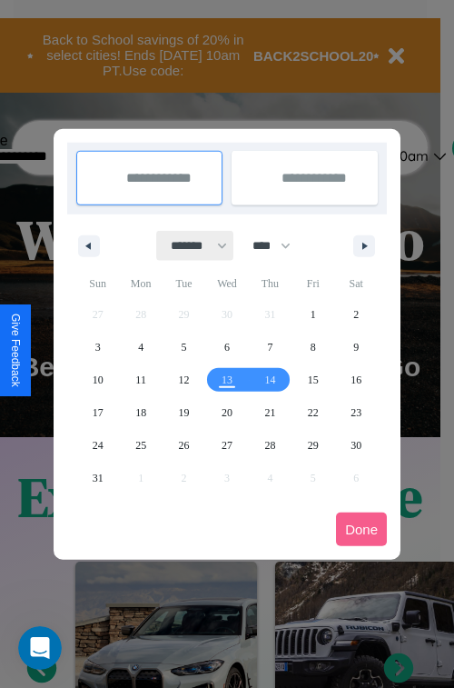 This screenshot has height=688, width=454. Describe the element at coordinates (97, 347) in the screenshot. I see `button: 3` at that location.